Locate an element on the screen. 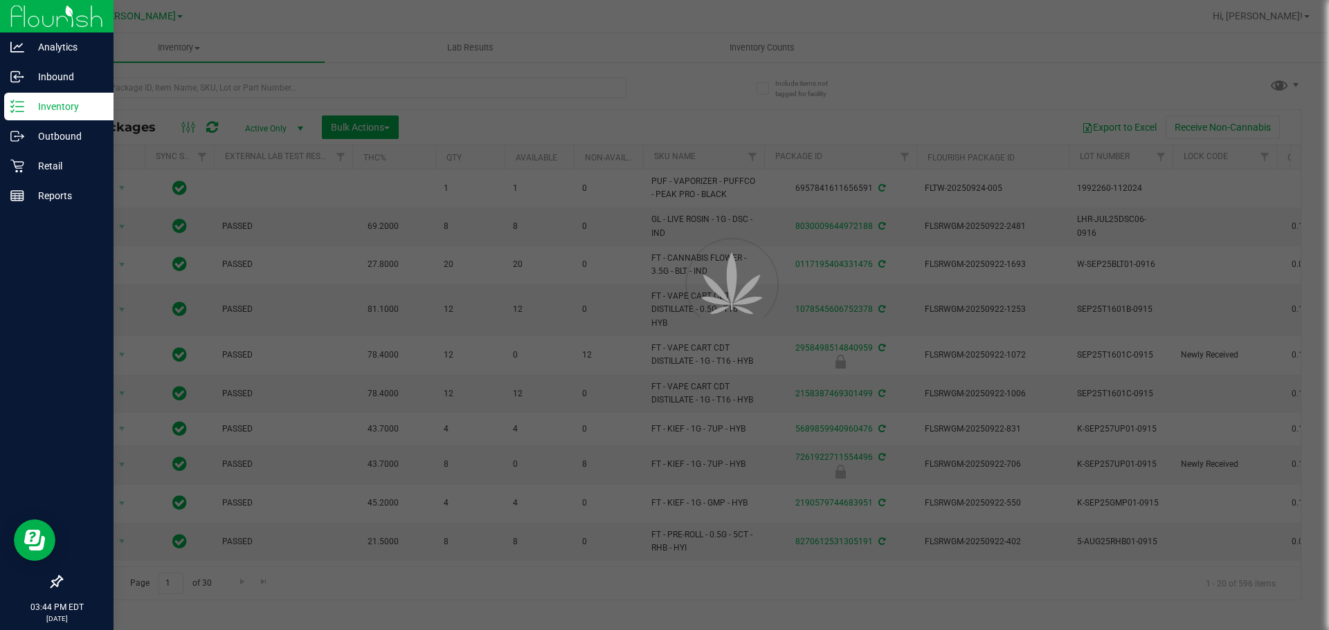 The width and height of the screenshot is (1329, 630). p: Analytics is located at coordinates (66, 47).